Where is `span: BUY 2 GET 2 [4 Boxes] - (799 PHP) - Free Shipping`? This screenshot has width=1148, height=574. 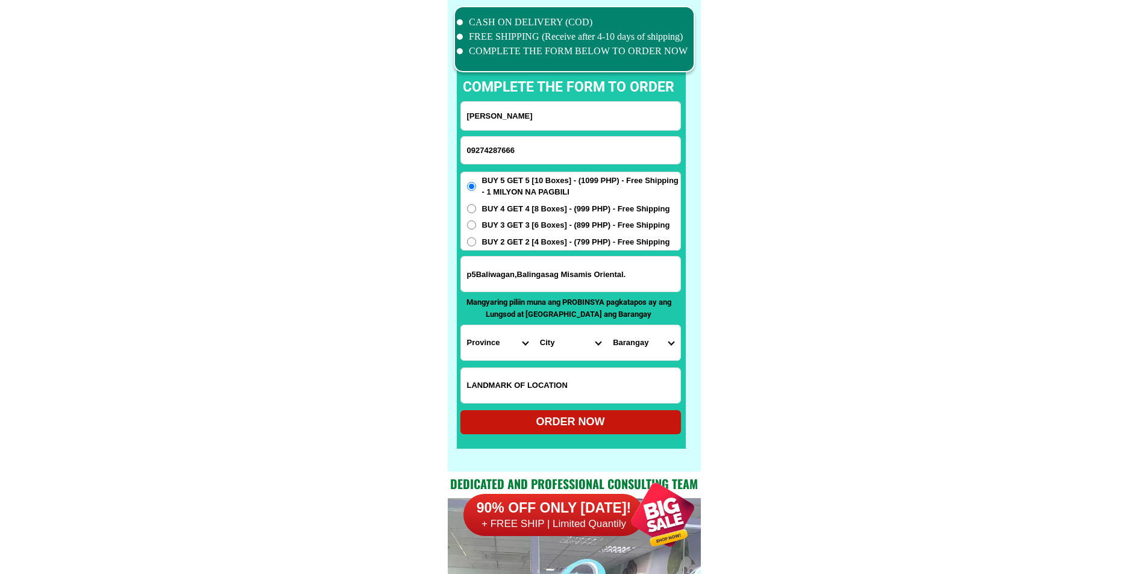
span: BUY 2 GET 2 [4 Boxes] - (799 PHP) - Free Shipping is located at coordinates (576, 242).